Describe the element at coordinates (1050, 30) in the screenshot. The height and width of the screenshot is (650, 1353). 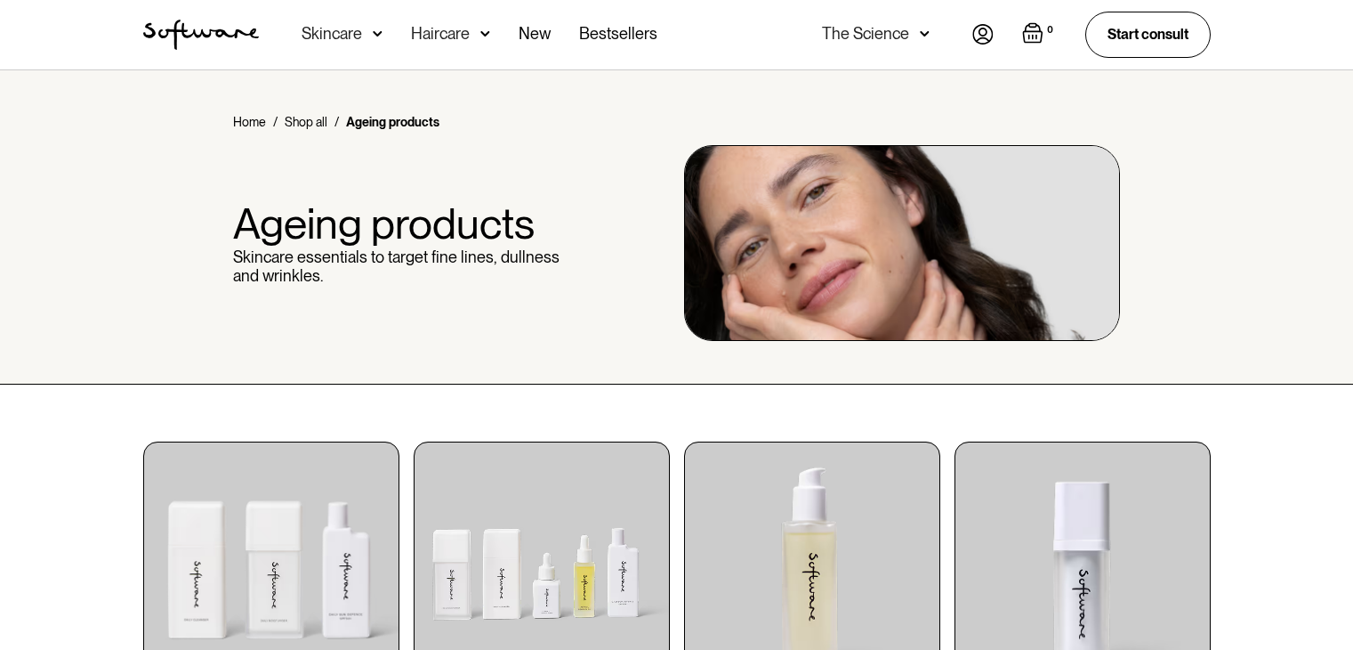
I see `div: 0` at that location.